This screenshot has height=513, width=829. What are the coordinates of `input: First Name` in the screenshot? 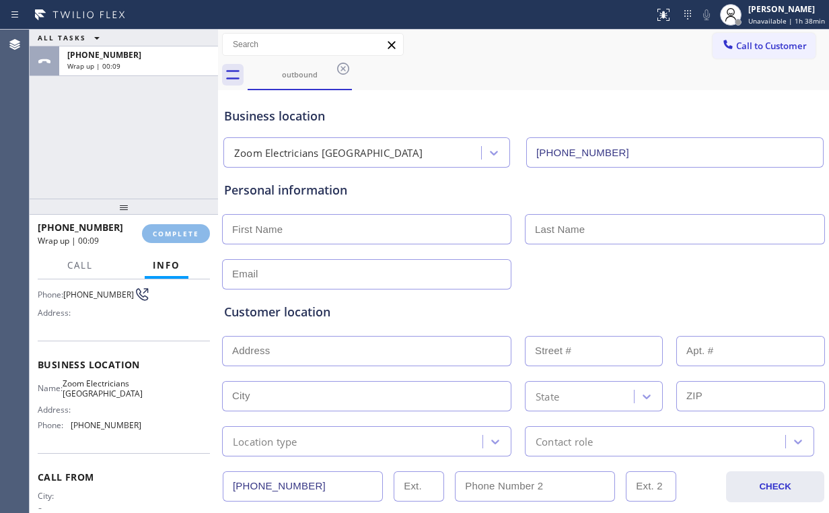 It's located at (367, 229).